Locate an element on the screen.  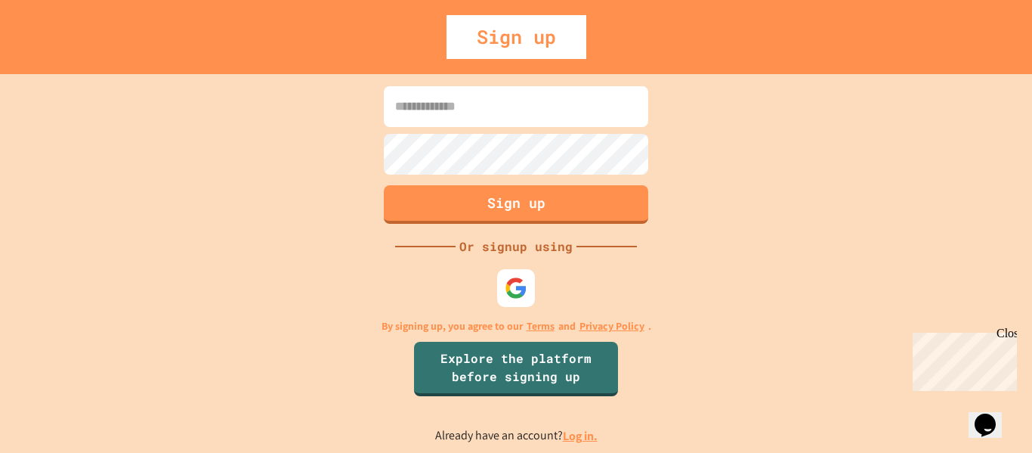
div: Chat with us now!Close is located at coordinates (55, 51).